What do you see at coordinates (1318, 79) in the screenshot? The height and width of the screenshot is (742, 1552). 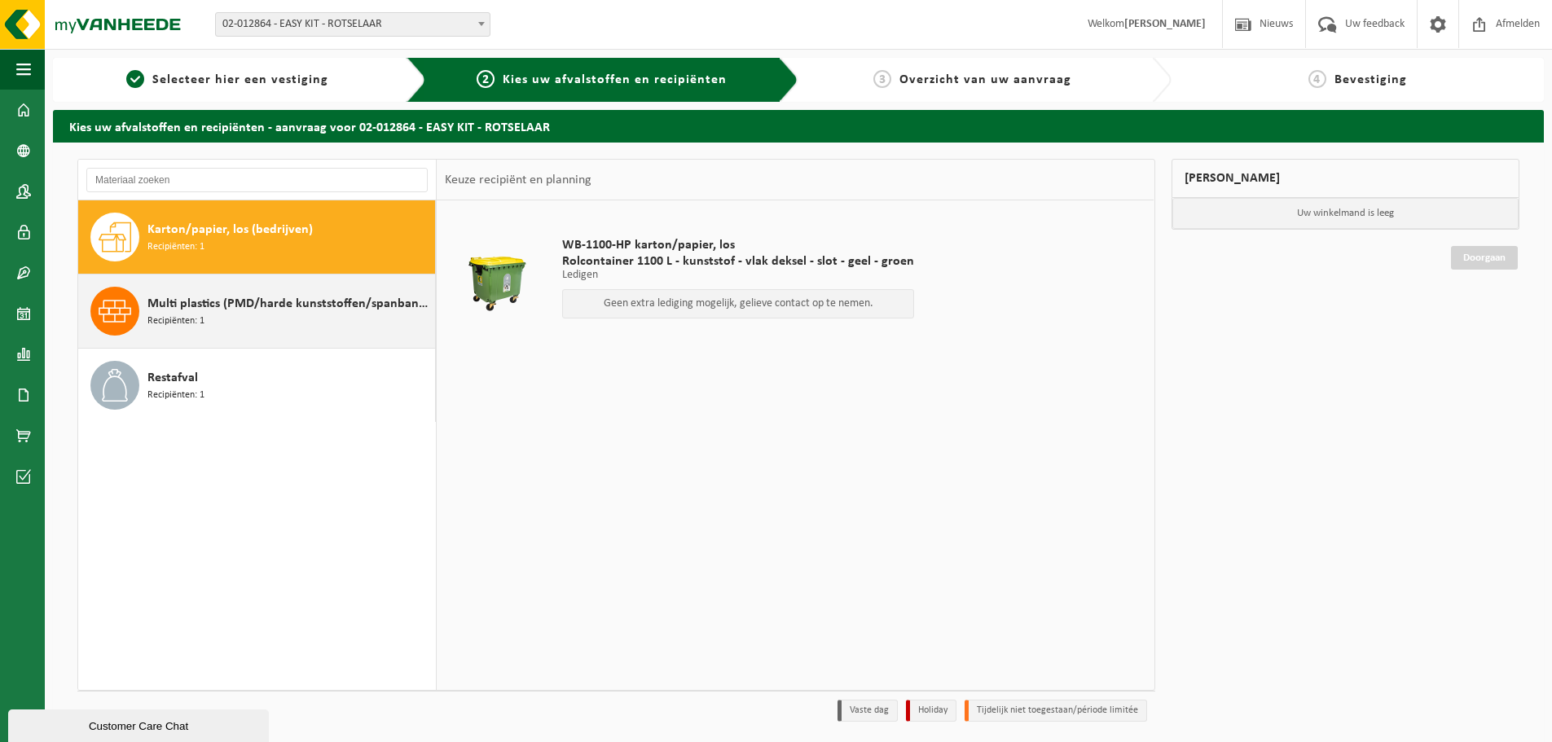 I see `span: 4` at bounding box center [1318, 79].